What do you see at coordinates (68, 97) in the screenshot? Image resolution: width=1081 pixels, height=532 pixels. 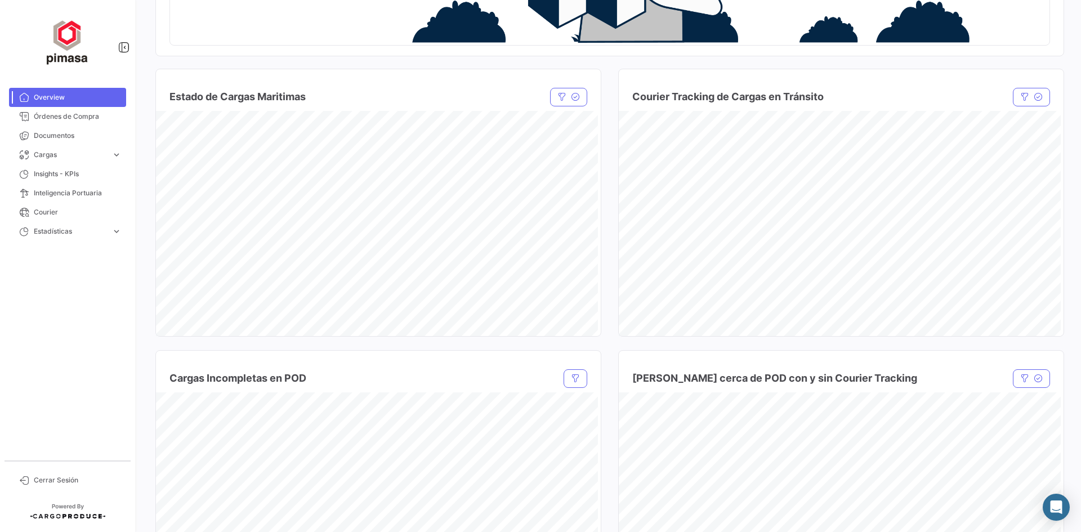 I see `a: Overview` at bounding box center [68, 97].